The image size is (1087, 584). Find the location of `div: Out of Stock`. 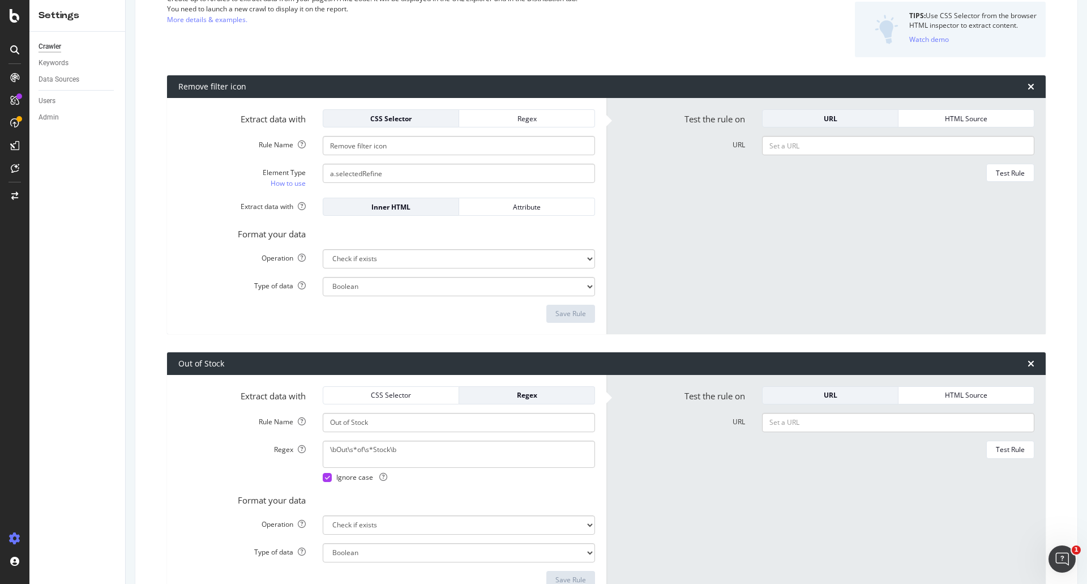

div: Out of Stock is located at coordinates (201, 363).